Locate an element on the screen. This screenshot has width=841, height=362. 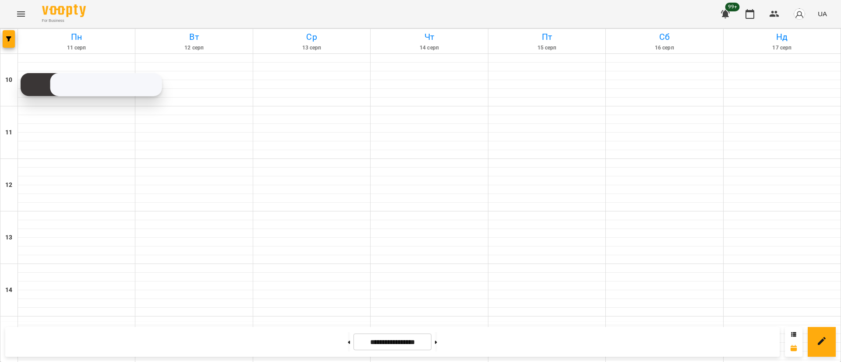
h6: 14 is located at coordinates (9, 290).